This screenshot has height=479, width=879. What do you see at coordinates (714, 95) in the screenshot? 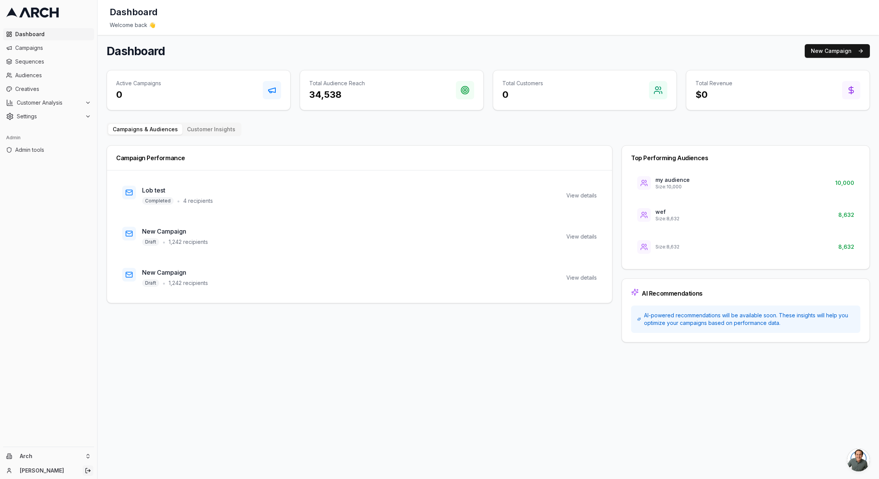
I see `h3: $0` at bounding box center [714, 95].